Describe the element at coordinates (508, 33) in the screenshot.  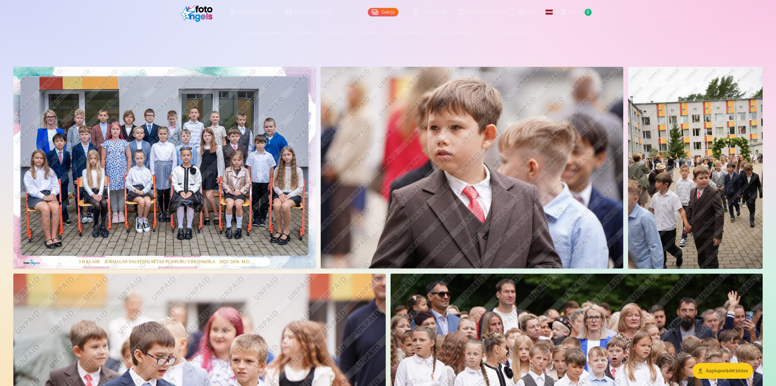
I see `a: Visi produkti` at that location.